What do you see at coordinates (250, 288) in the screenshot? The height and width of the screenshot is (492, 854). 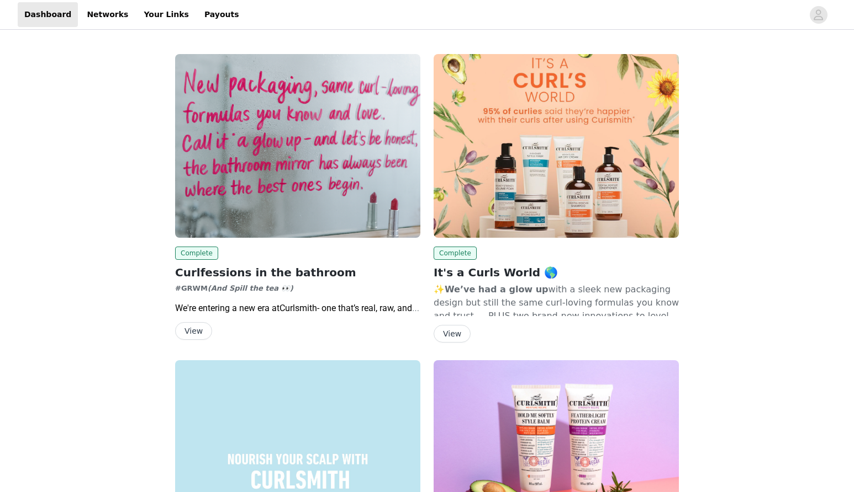 I see `em: (And Spill the tea 👀)` at bounding box center [250, 288].